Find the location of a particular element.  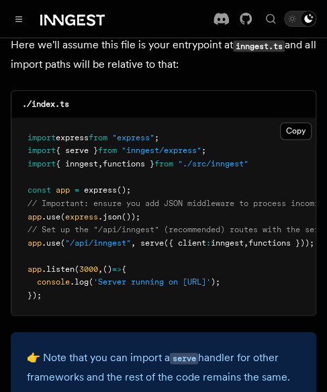

button: Toggle dark mode is located at coordinates (300, 19).